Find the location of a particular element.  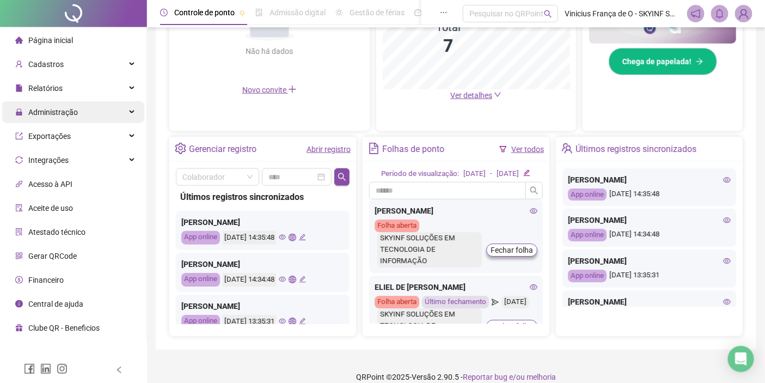

span: info-circle is located at coordinates (19, 304).